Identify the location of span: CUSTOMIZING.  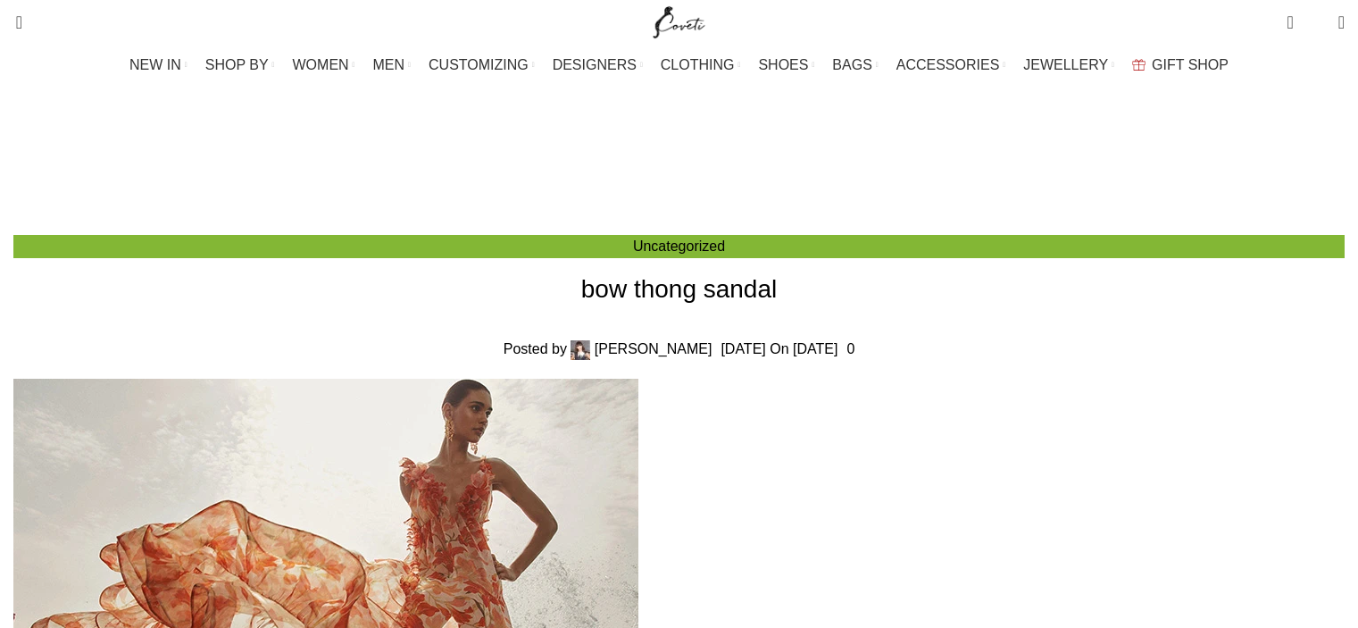
(479, 64).